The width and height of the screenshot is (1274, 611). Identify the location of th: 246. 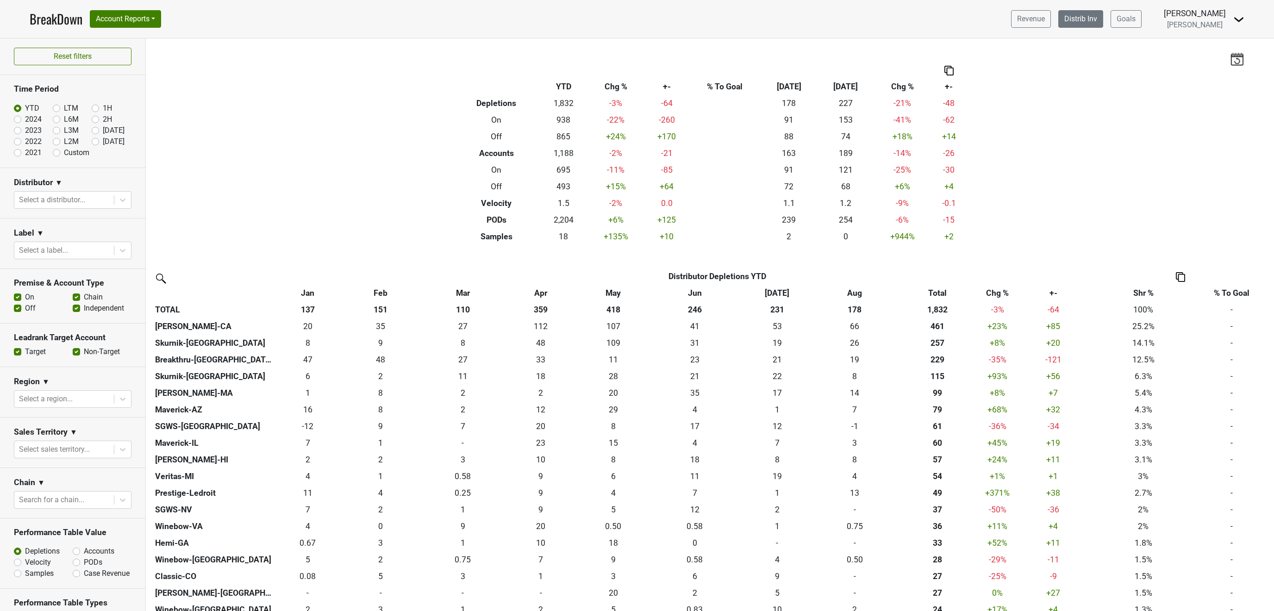
(695, 310).